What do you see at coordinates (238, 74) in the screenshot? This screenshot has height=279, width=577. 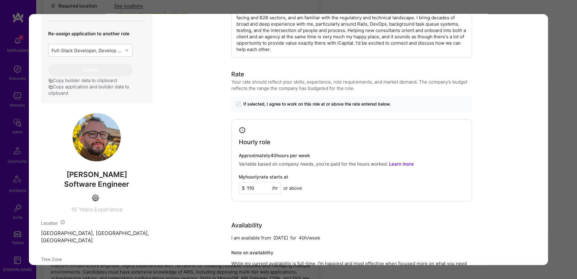 I see `div: Rate` at bounding box center [238, 74].